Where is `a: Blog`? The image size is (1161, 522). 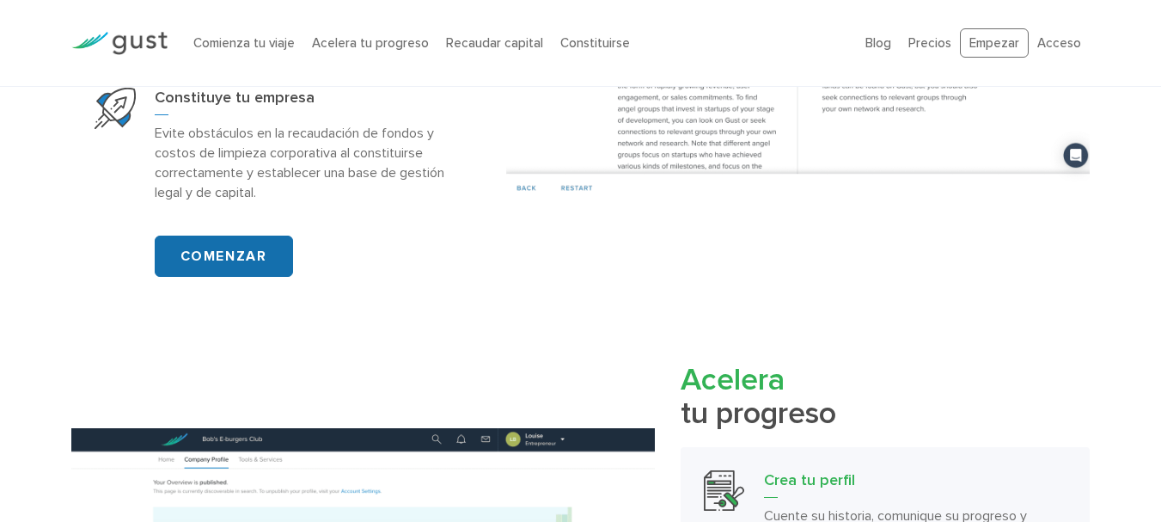
a: Blog is located at coordinates (878, 43).